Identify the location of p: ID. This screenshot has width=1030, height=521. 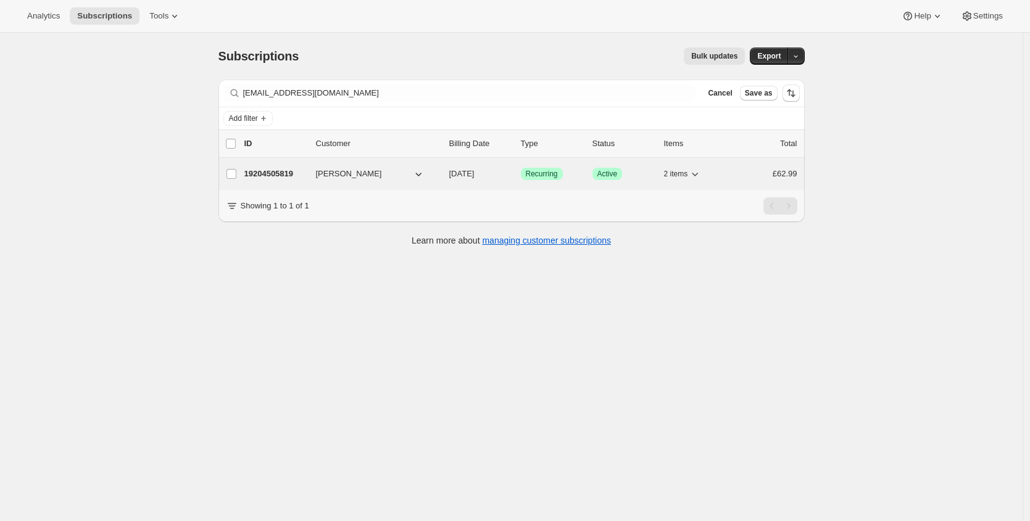
(275, 144).